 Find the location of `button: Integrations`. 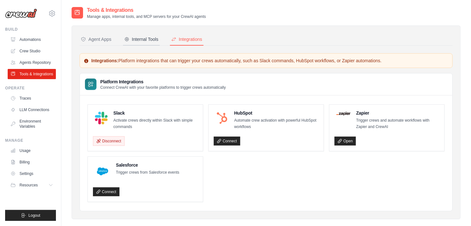

button: Integrations is located at coordinates (187, 40).